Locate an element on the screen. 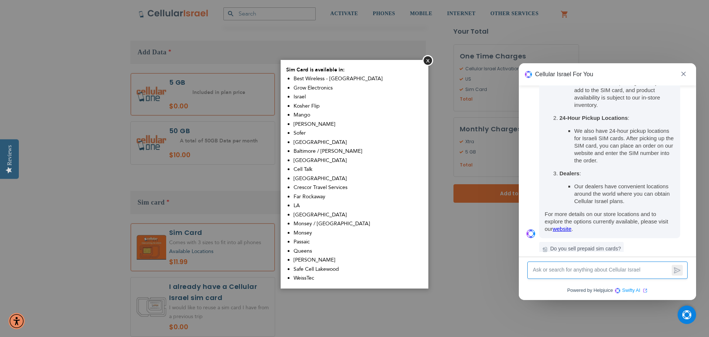  div: Accessibility Menu is located at coordinates (17, 321).